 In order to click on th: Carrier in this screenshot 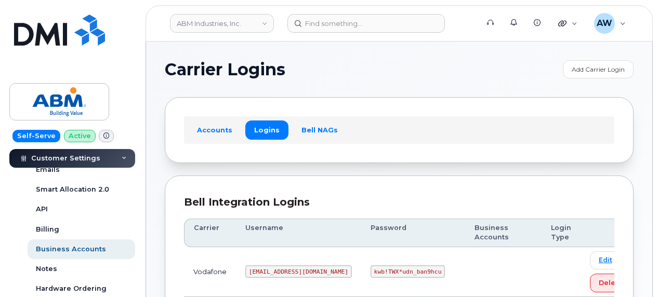, I will do `click(210, 233)`.